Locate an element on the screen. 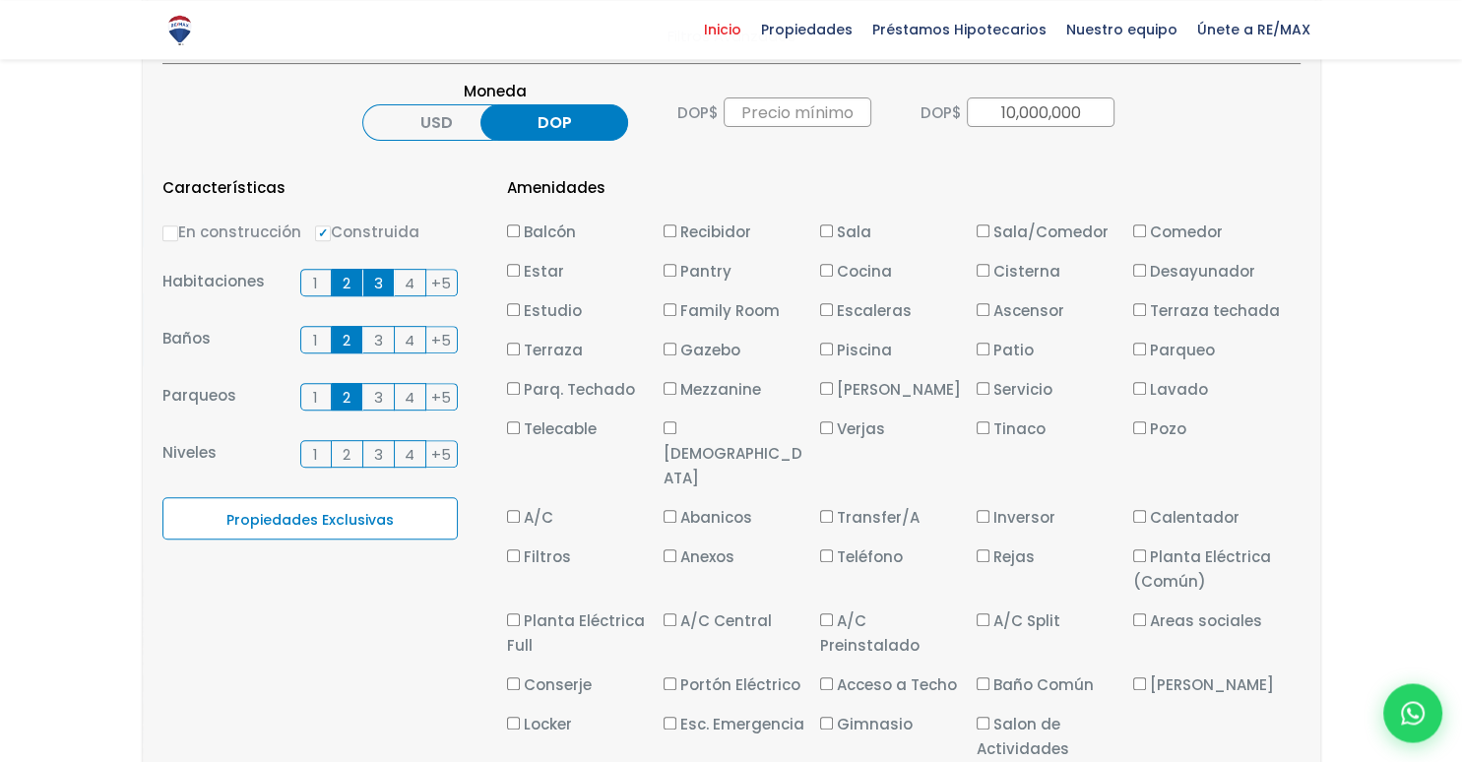  span: Areas sociales is located at coordinates (1206, 620).